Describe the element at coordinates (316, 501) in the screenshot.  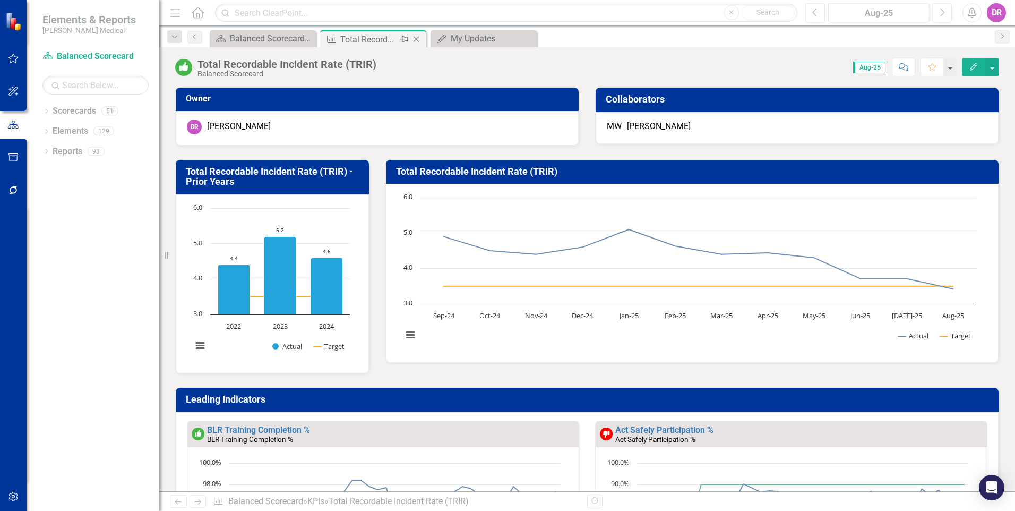
I see `a: KPIs` at that location.